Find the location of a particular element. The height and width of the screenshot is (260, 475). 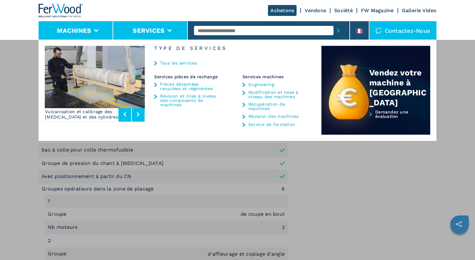

a: Gallerie Video is located at coordinates (420, 10).